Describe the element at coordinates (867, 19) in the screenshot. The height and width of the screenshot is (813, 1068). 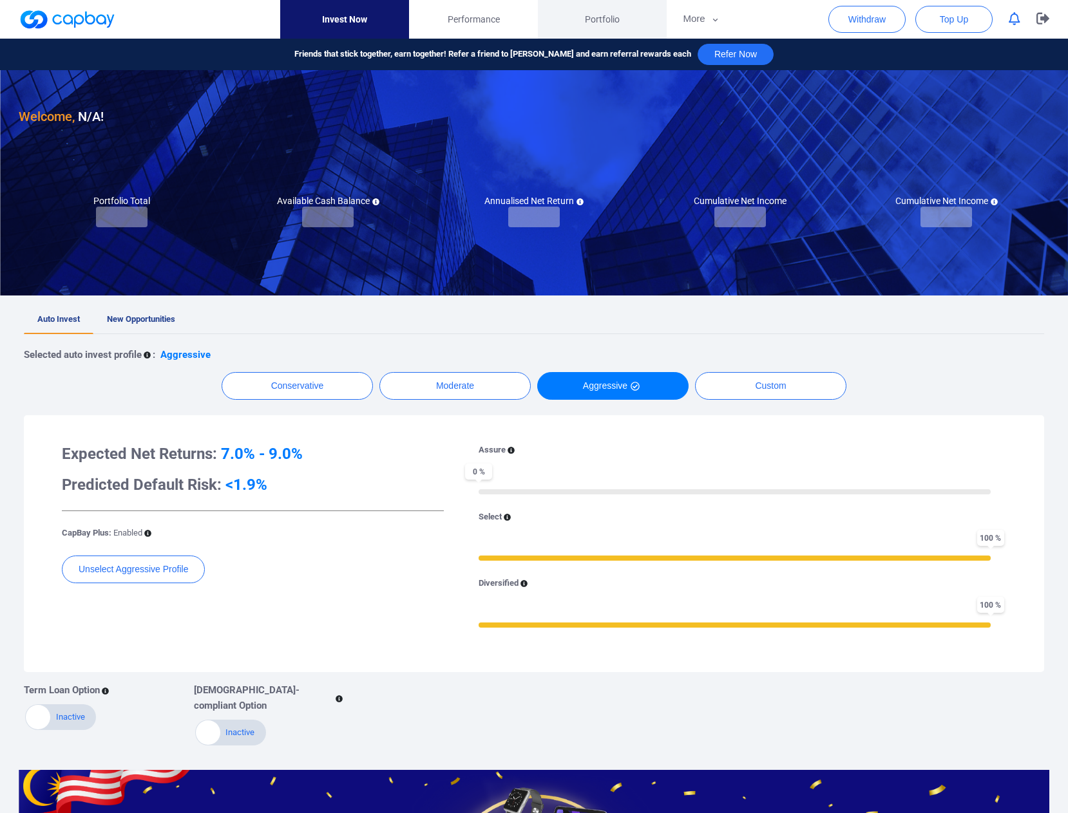
I see `button: Withdraw` at that location.